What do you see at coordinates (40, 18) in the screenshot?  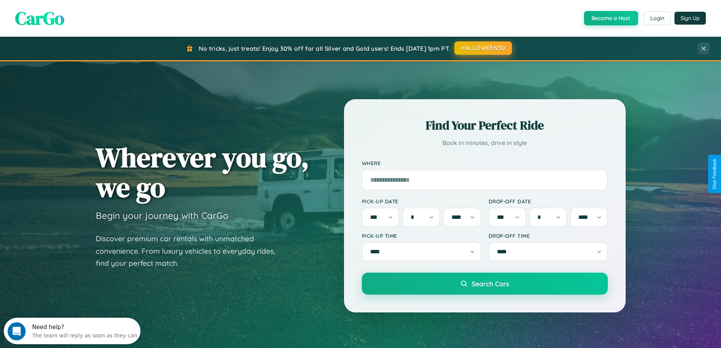 I see `span: CarGo` at bounding box center [40, 18].